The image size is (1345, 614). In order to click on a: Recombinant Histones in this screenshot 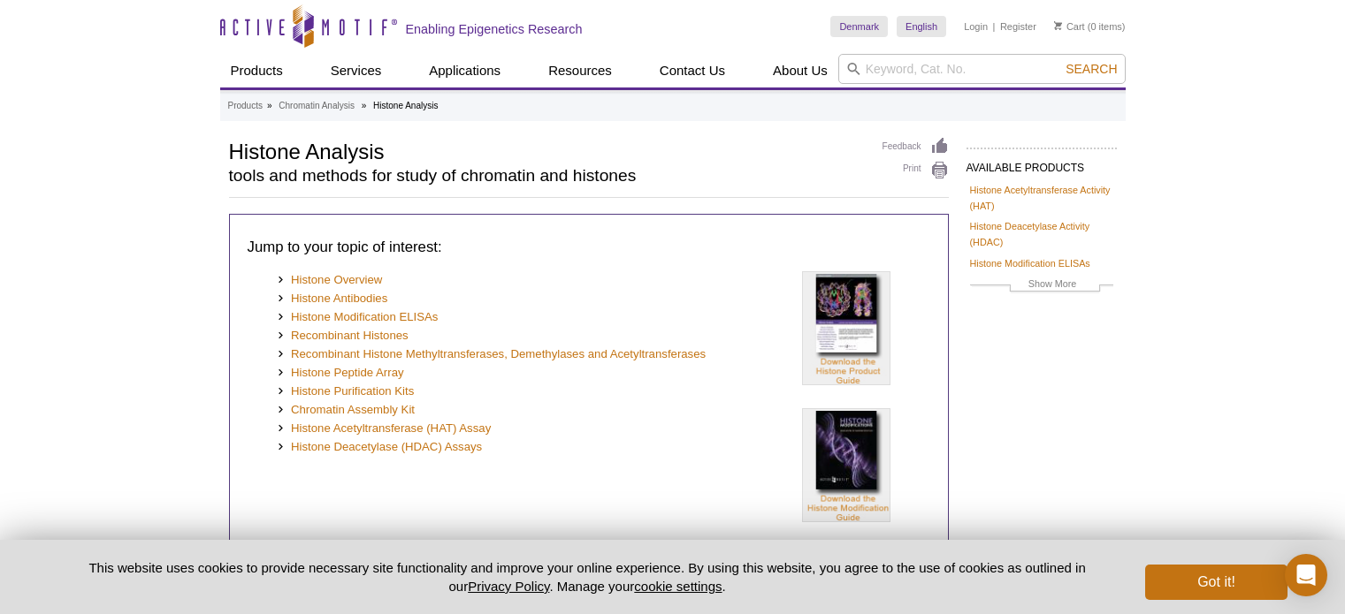, I will do `click(342, 336)`.